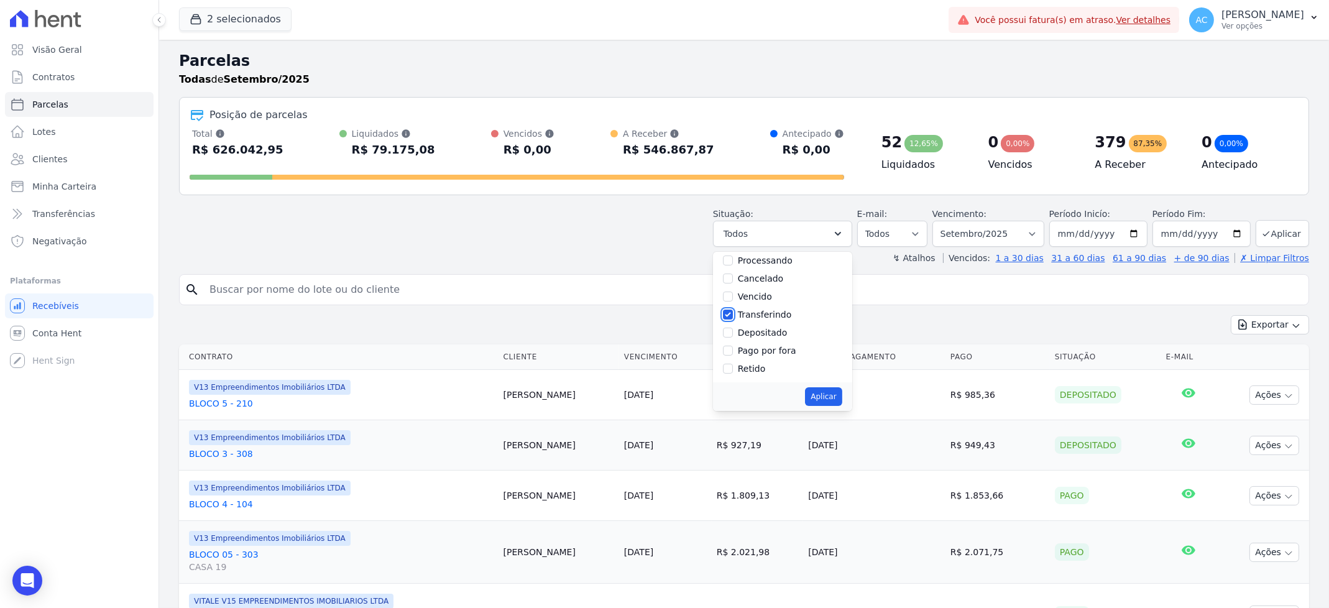 The width and height of the screenshot is (1329, 608). I want to click on div: Vencidos, so click(529, 134).